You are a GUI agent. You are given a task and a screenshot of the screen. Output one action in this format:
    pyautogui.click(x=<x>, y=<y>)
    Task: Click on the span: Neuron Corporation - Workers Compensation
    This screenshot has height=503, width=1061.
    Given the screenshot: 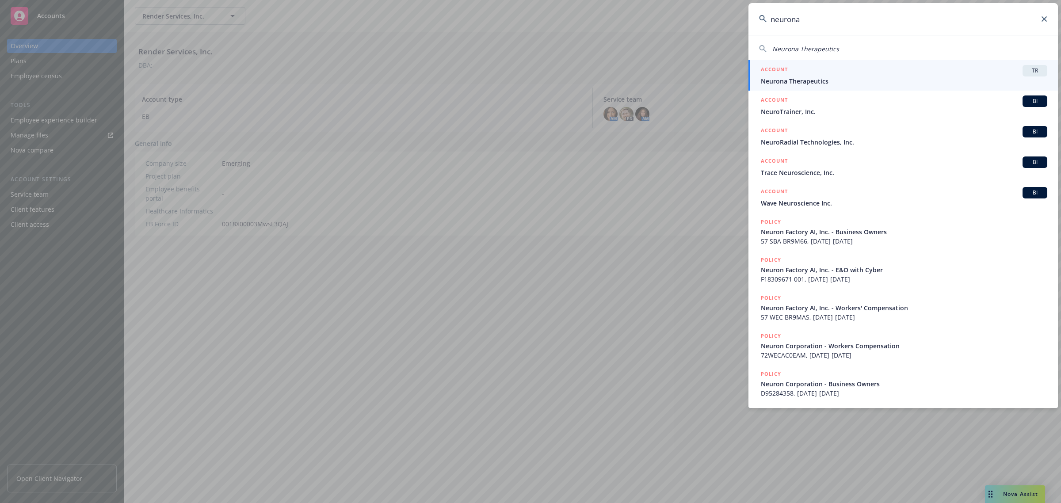 What is the action you would take?
    pyautogui.click(x=904, y=346)
    